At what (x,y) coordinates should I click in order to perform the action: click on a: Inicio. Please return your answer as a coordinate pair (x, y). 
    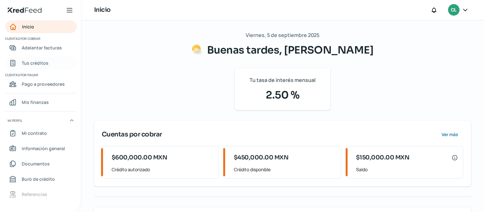
    Looking at the image, I should click on (41, 27).